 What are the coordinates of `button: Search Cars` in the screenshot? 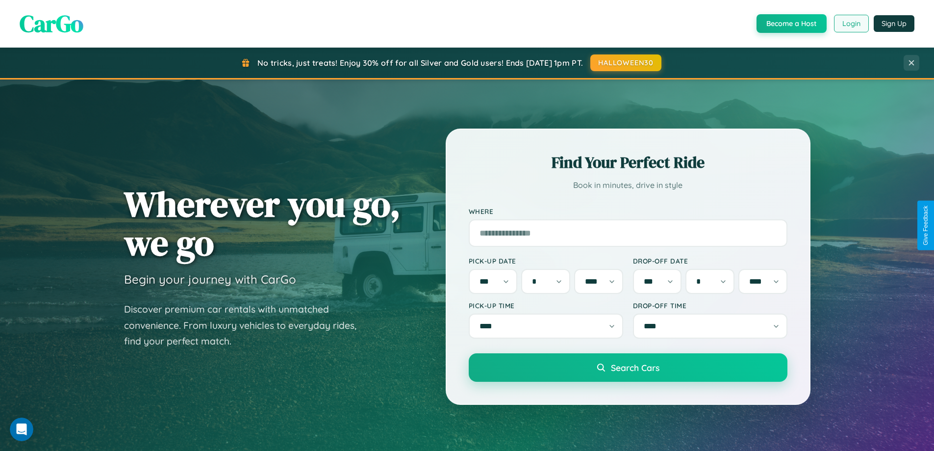 It's located at (628, 367).